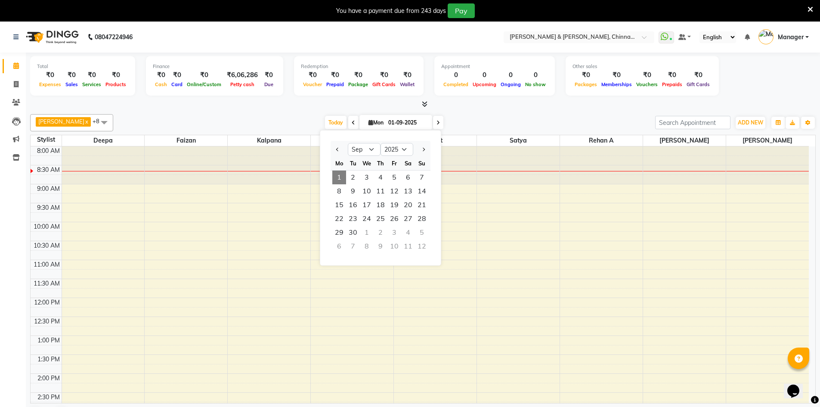  What do you see at coordinates (339, 219) in the screenshot?
I see `span: 22` at bounding box center [339, 219].